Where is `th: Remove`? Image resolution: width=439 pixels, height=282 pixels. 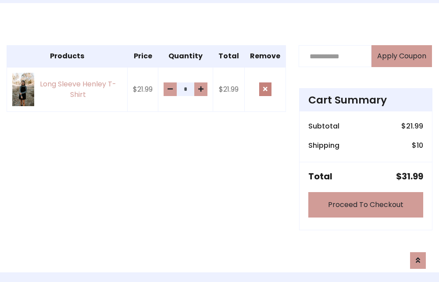 th: Remove is located at coordinates (265, 57).